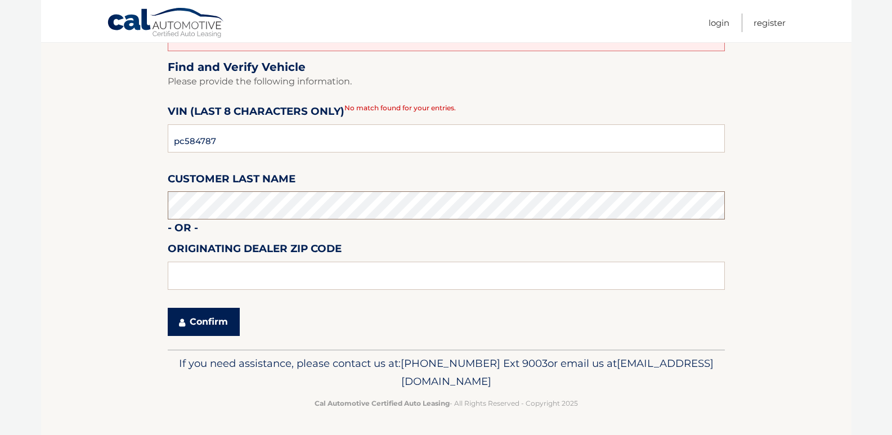 This screenshot has width=892, height=435. What do you see at coordinates (447, 403) in the screenshot?
I see `p: - All Rights Reserved - Copyright 2025` at bounding box center [447, 403].